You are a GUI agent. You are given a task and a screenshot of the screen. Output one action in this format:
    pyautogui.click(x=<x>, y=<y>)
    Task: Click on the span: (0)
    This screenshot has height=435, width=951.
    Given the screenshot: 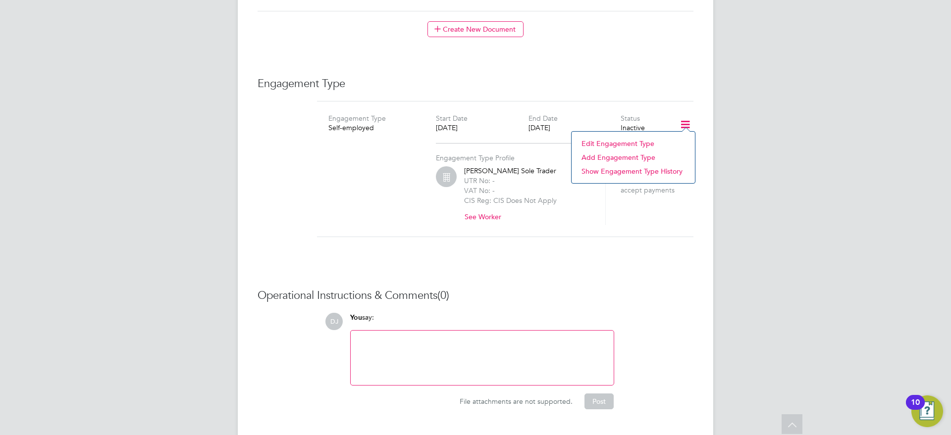 What is the action you would take?
    pyautogui.click(x=443, y=295)
    